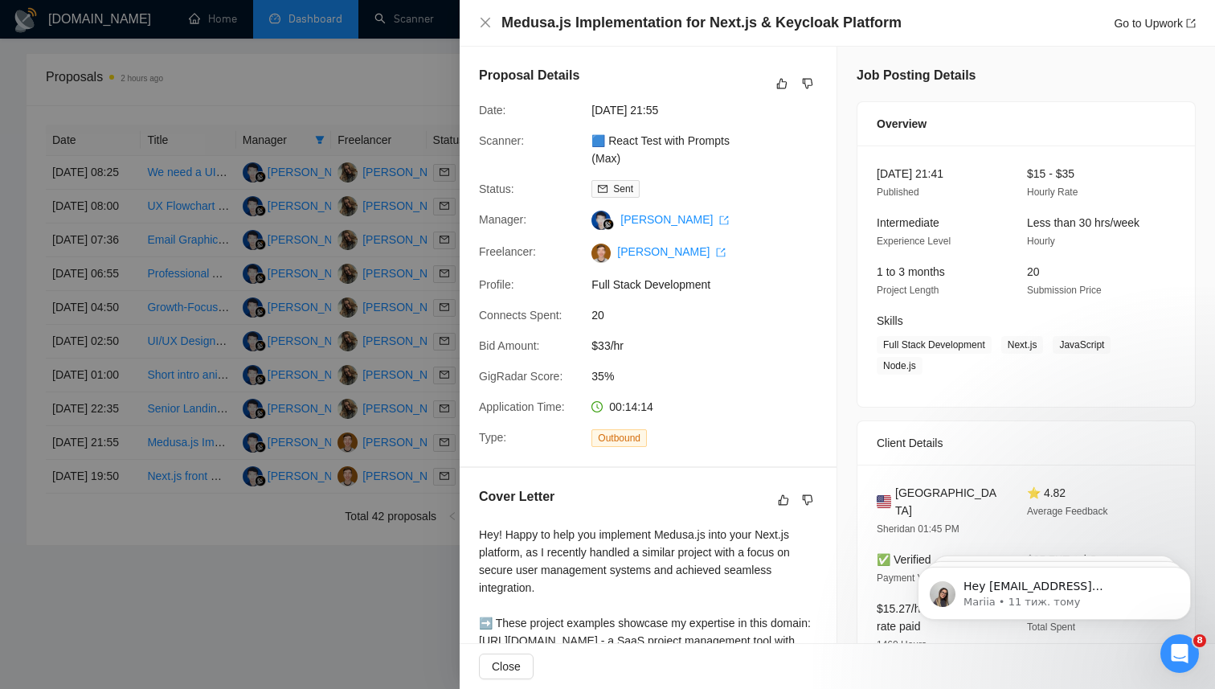  What do you see at coordinates (712, 346) in the screenshot?
I see `span: $33/hr` at bounding box center [712, 346].